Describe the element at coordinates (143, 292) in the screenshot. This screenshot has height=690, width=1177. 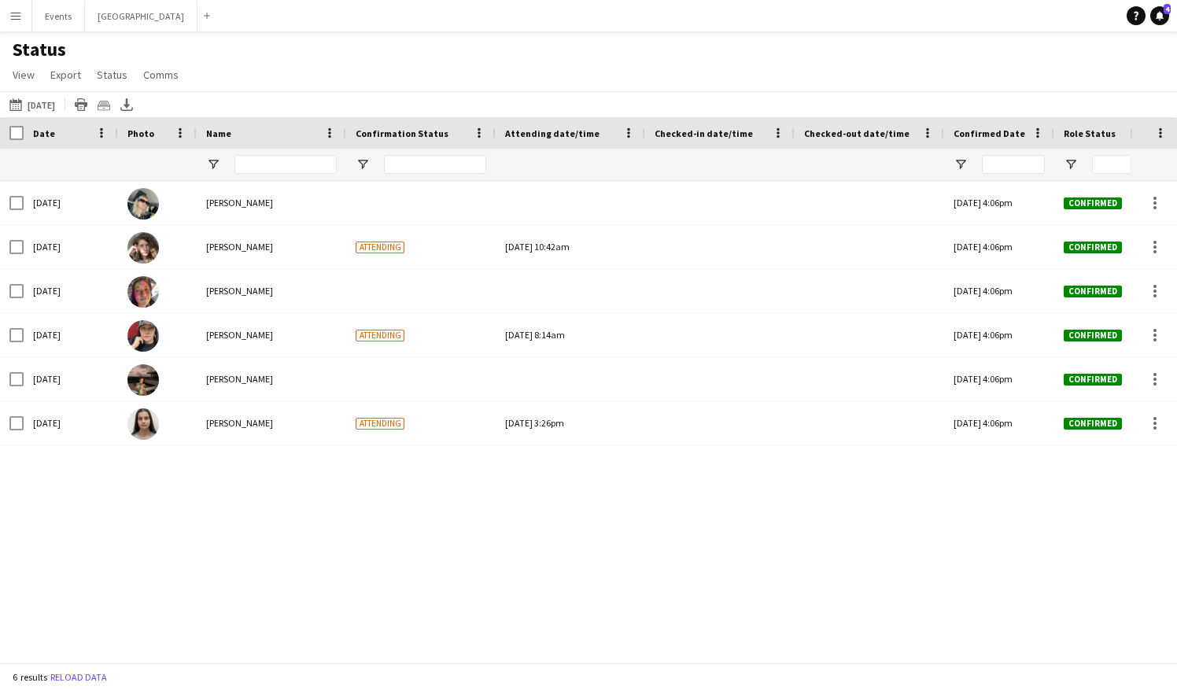
I see `img: Kristina Choo` at that location.